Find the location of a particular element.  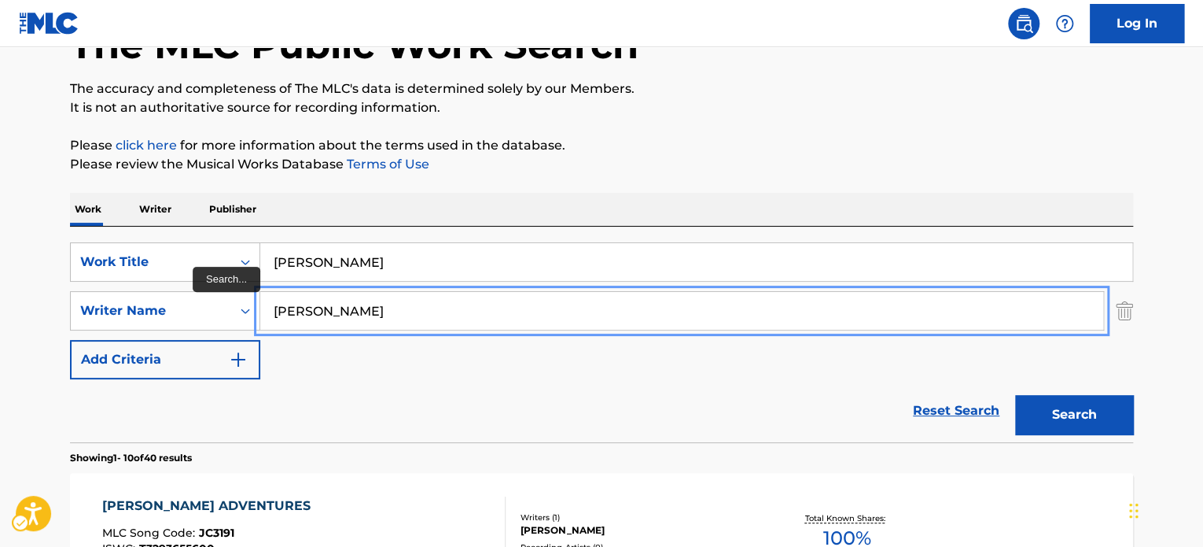

img: help is located at coordinates (1065, 24).